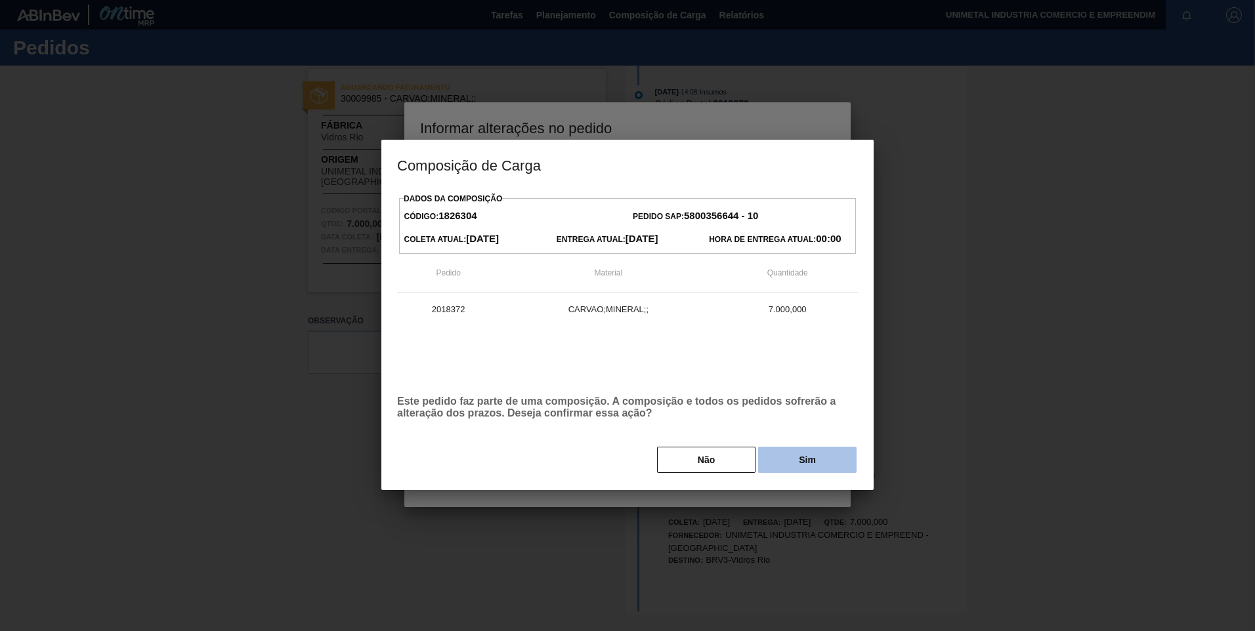 Image resolution: width=1255 pixels, height=631 pixels. Describe the element at coordinates (457, 215) in the screenshot. I see `strong: 1826304` at that location.